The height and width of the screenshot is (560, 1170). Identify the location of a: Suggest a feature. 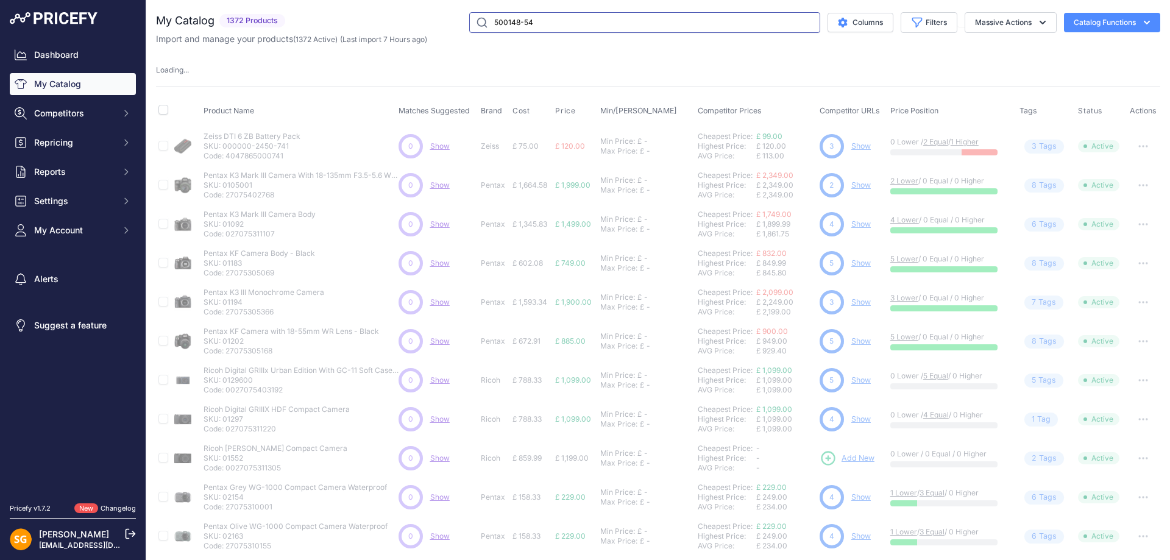
(73, 325).